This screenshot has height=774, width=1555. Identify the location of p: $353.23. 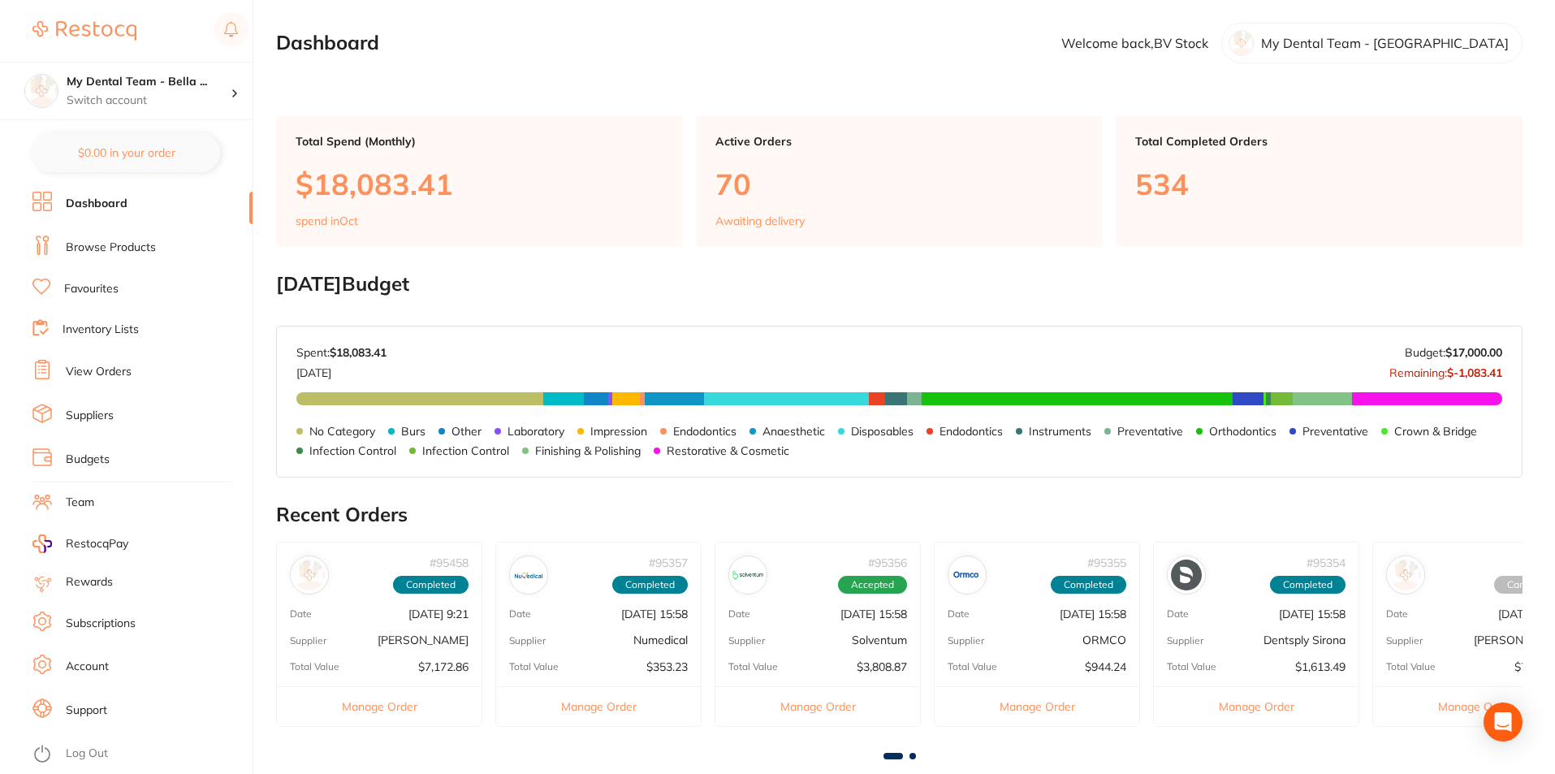
(667, 667).